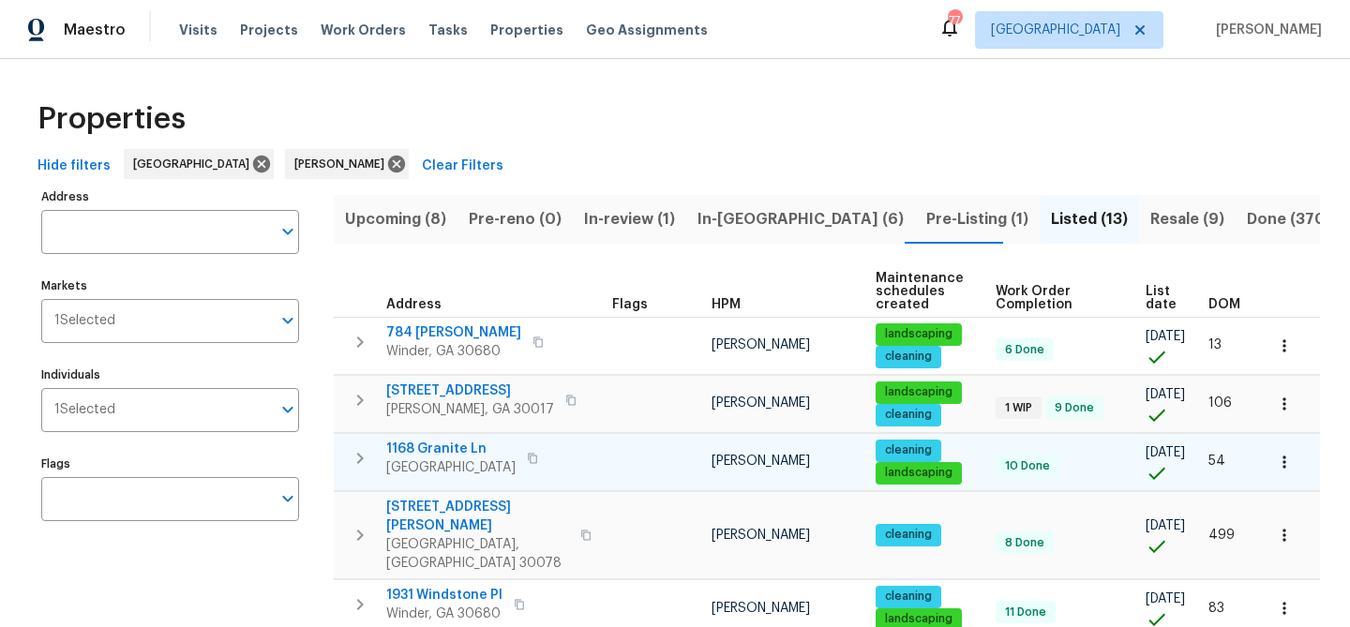 Image resolution: width=1350 pixels, height=627 pixels. What do you see at coordinates (363, 30) in the screenshot?
I see `span: Work Orders` at bounding box center [363, 30].